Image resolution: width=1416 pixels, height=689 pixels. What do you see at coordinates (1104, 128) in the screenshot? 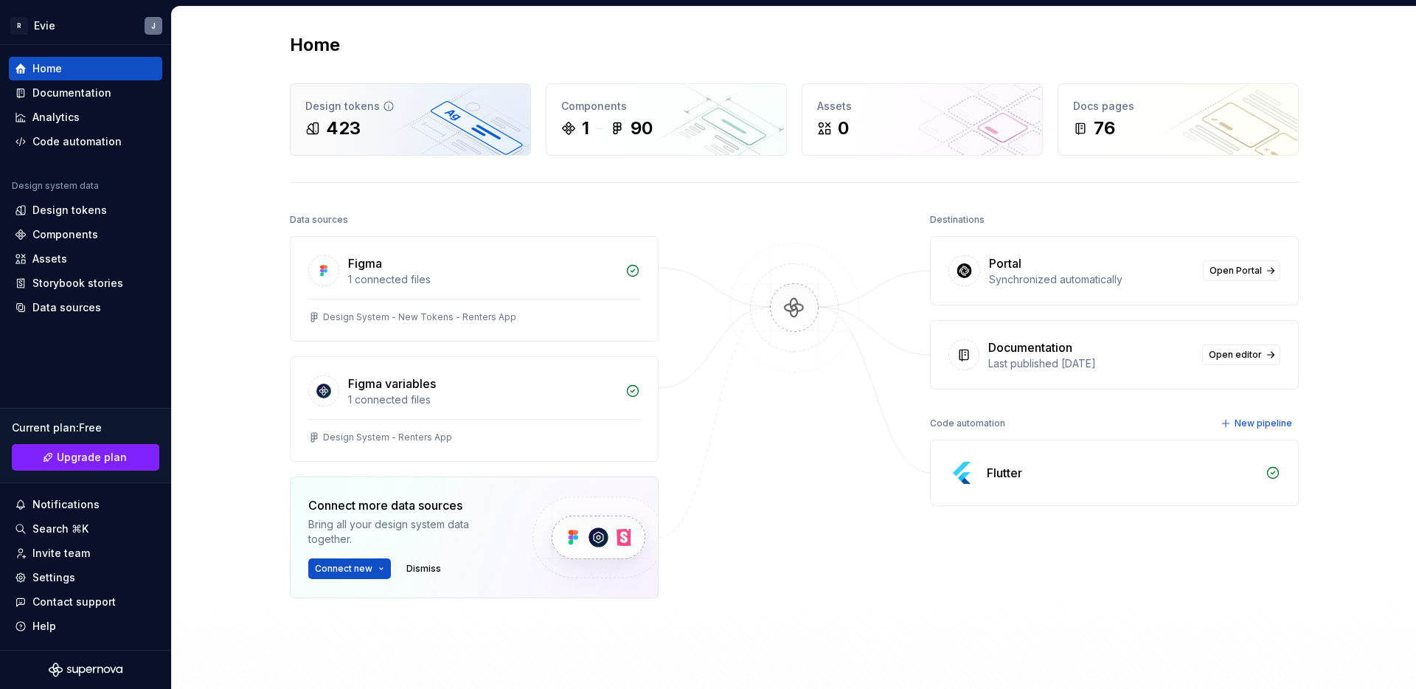
I see `div: 76` at bounding box center [1104, 128].